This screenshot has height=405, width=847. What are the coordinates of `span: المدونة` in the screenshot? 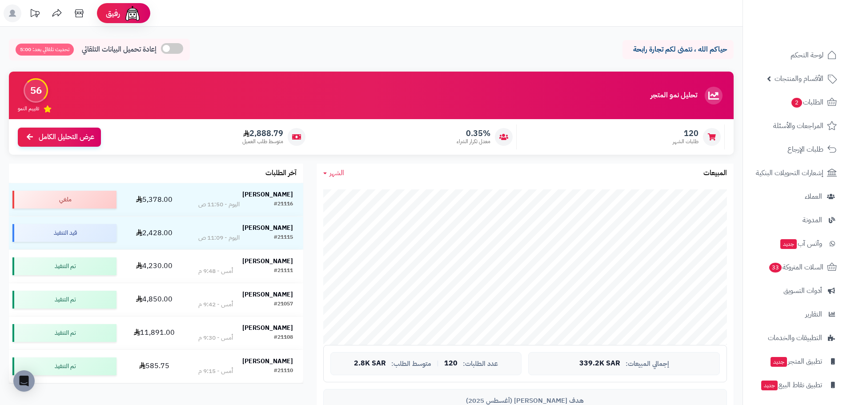 It's located at (812, 220).